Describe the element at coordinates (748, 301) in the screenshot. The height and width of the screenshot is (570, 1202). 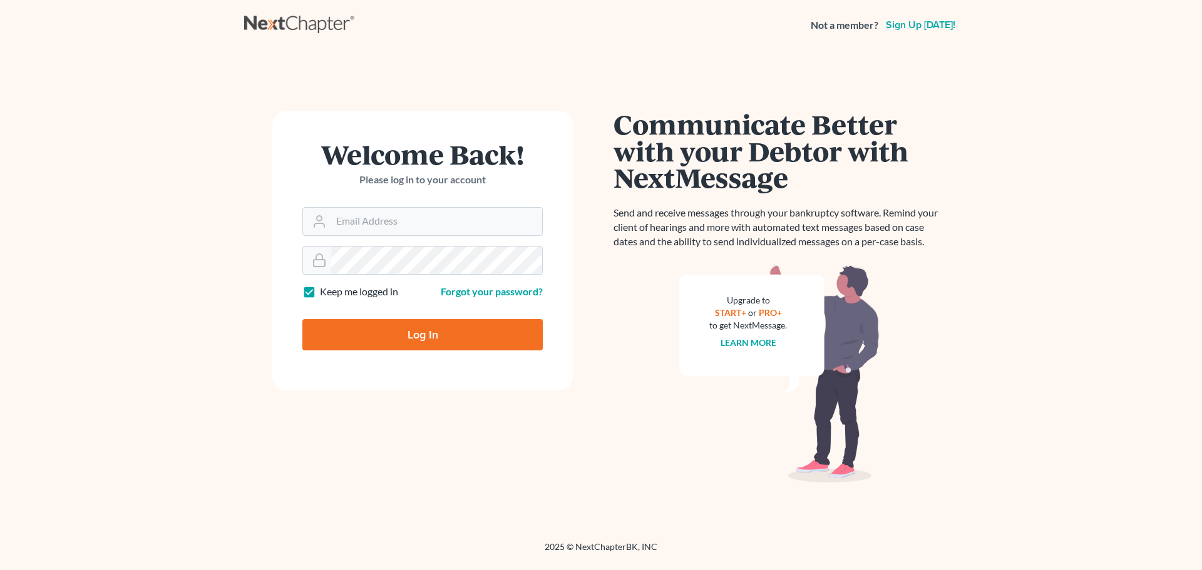
I see `div: Upgrade to` at that location.